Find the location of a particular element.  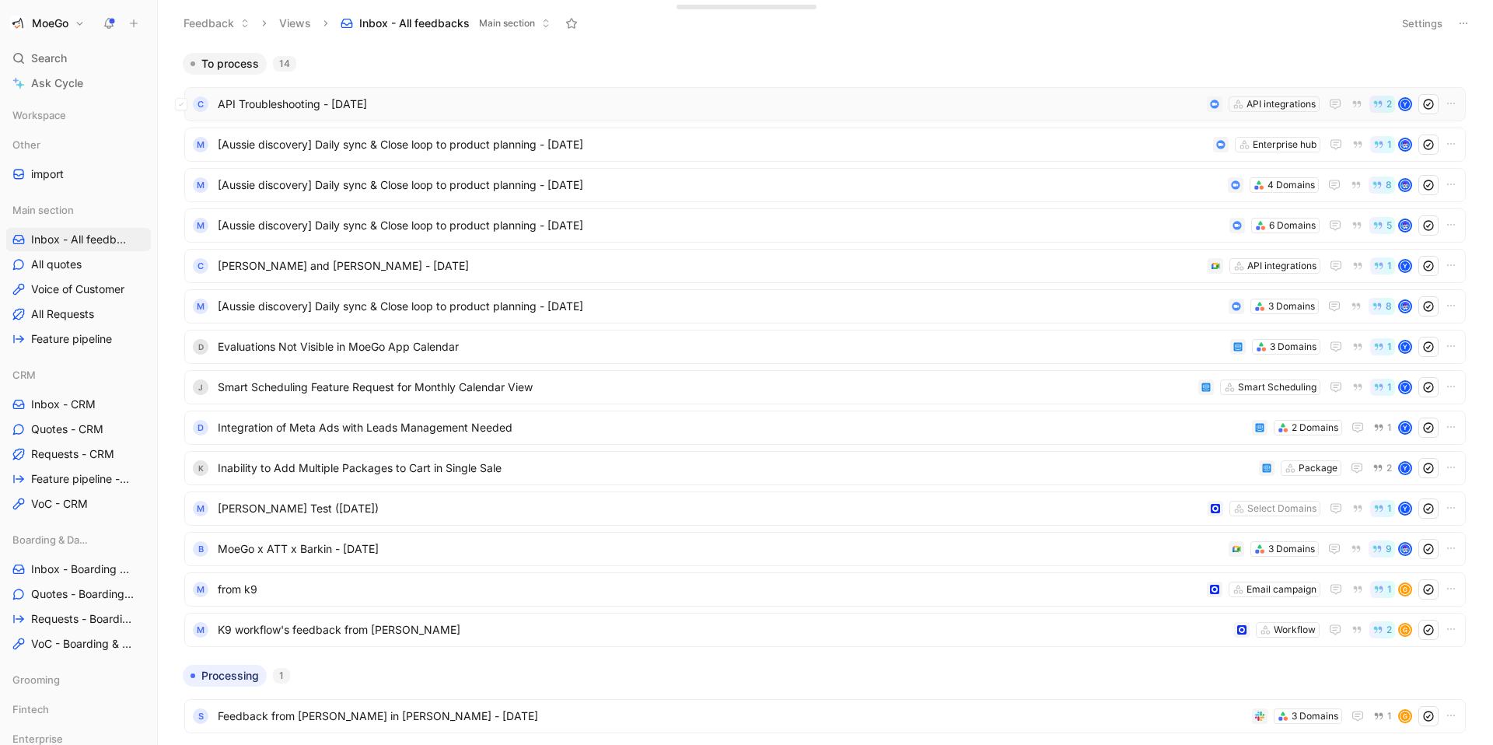

span: Other is located at coordinates (26, 145).